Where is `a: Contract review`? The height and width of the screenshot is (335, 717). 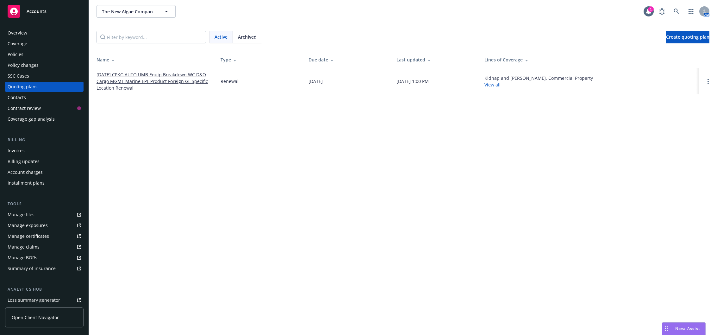 a: Contract review is located at coordinates (44, 108).